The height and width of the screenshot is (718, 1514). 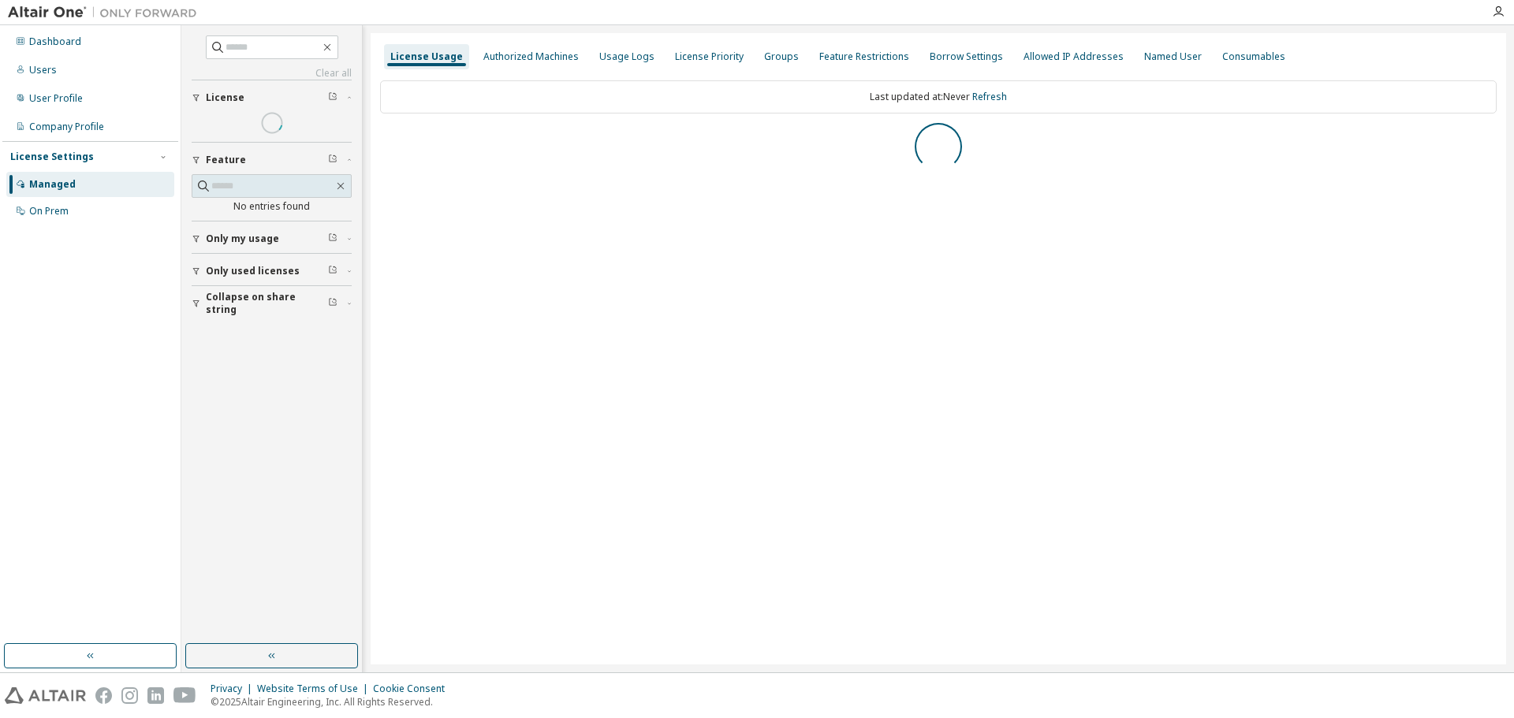 I want to click on div: Consumables, so click(x=1253, y=57).